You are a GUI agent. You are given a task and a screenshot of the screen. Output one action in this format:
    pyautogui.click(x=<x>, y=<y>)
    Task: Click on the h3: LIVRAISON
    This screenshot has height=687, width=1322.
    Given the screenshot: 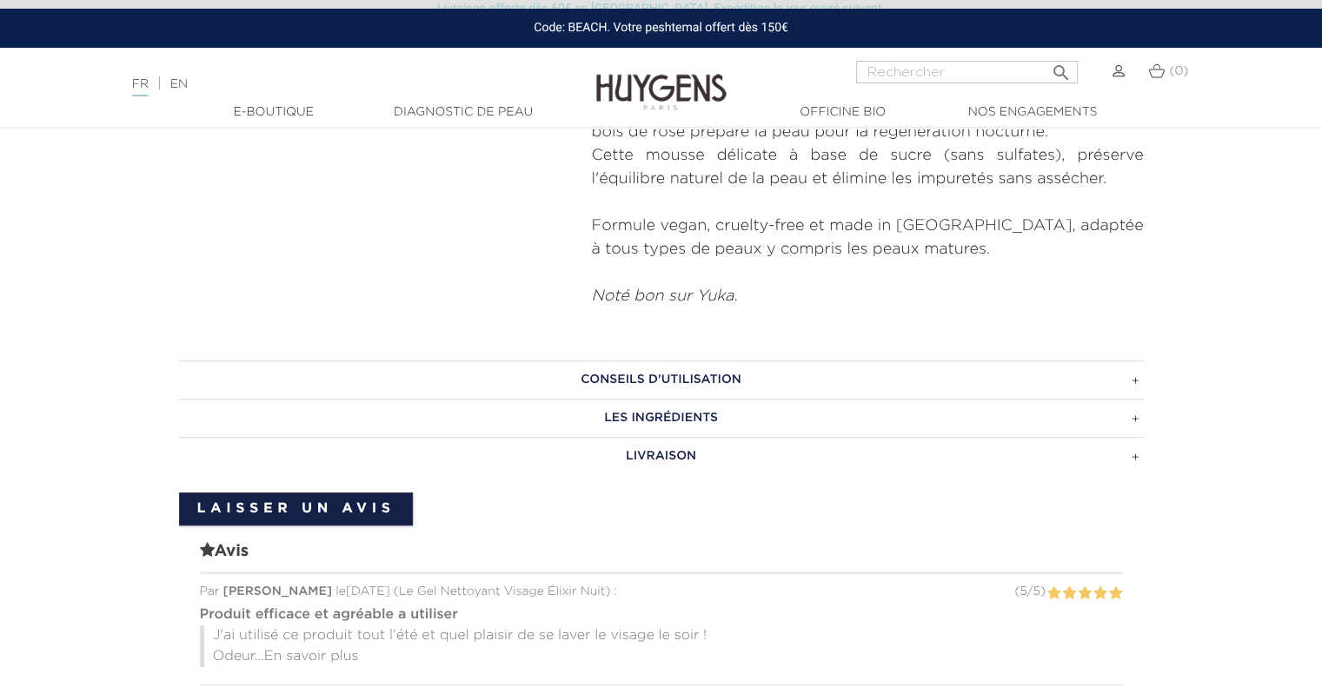 What is the action you would take?
    pyautogui.click(x=661, y=456)
    